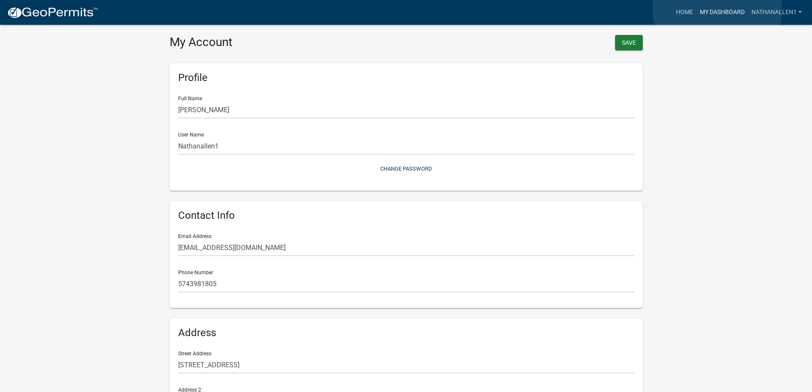 The image size is (812, 392). Describe the element at coordinates (406, 333) in the screenshot. I see `h6: Address` at that location.